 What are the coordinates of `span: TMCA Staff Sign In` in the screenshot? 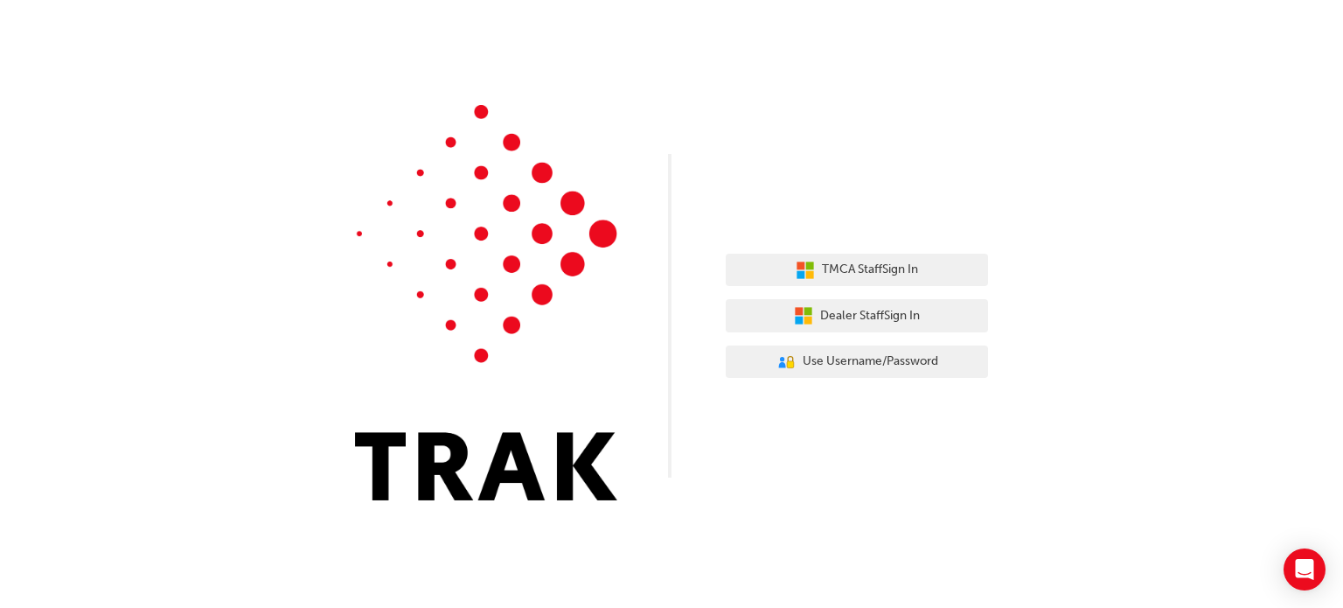 It's located at (870, 269).